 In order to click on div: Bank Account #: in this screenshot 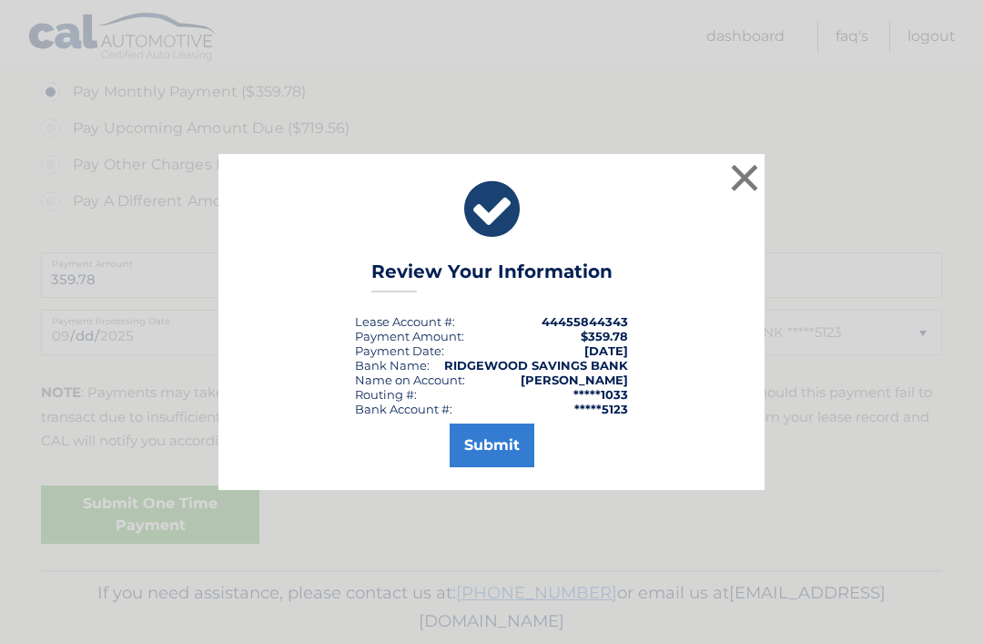, I will do `click(403, 409)`.